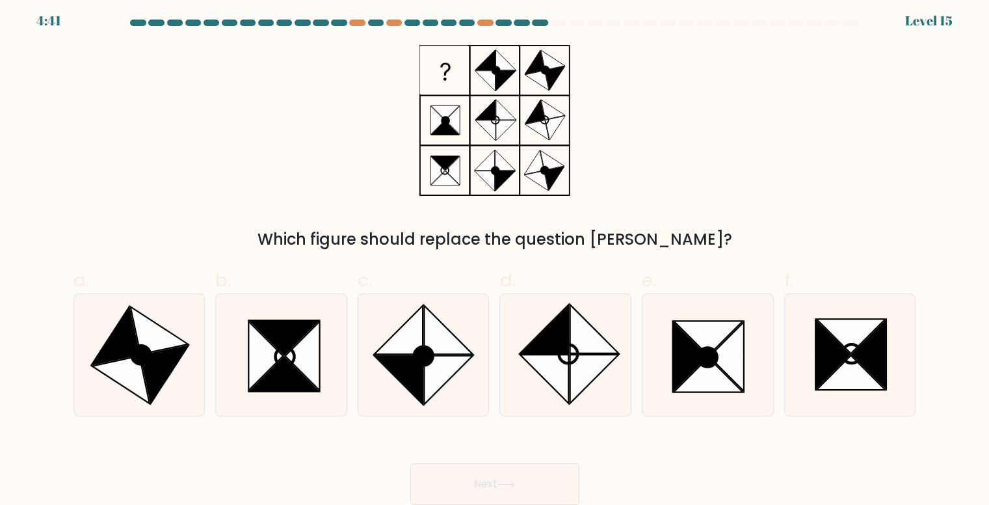 Image resolution: width=989 pixels, height=505 pixels. Describe the element at coordinates (49, 21) in the screenshot. I see `div: 4:41` at that location.